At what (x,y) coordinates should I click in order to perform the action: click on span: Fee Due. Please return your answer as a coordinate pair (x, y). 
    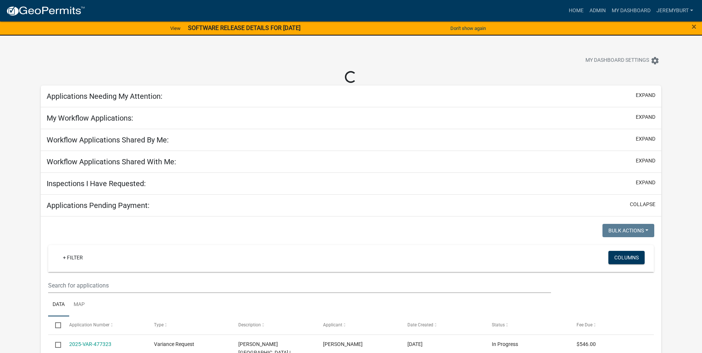
    Looking at the image, I should click on (584, 325).